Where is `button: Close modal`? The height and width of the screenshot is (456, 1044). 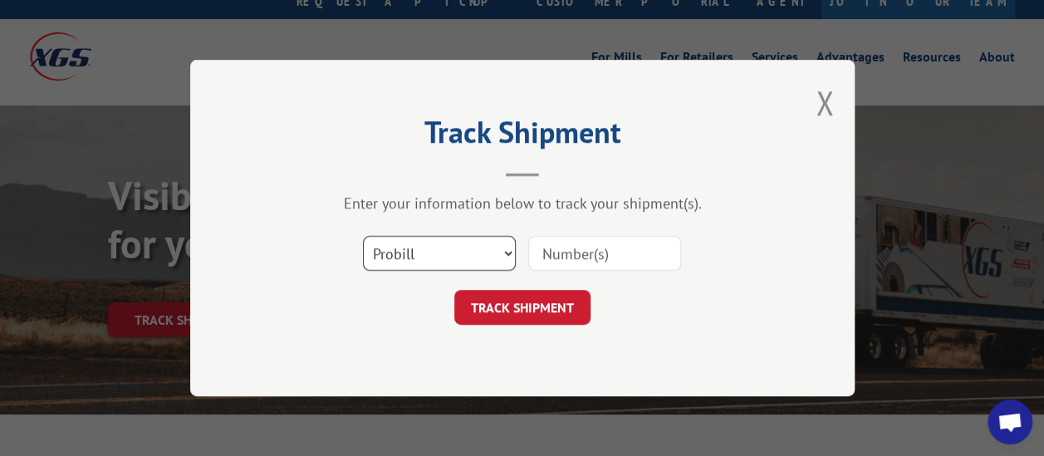
button: Close modal is located at coordinates (825, 102).